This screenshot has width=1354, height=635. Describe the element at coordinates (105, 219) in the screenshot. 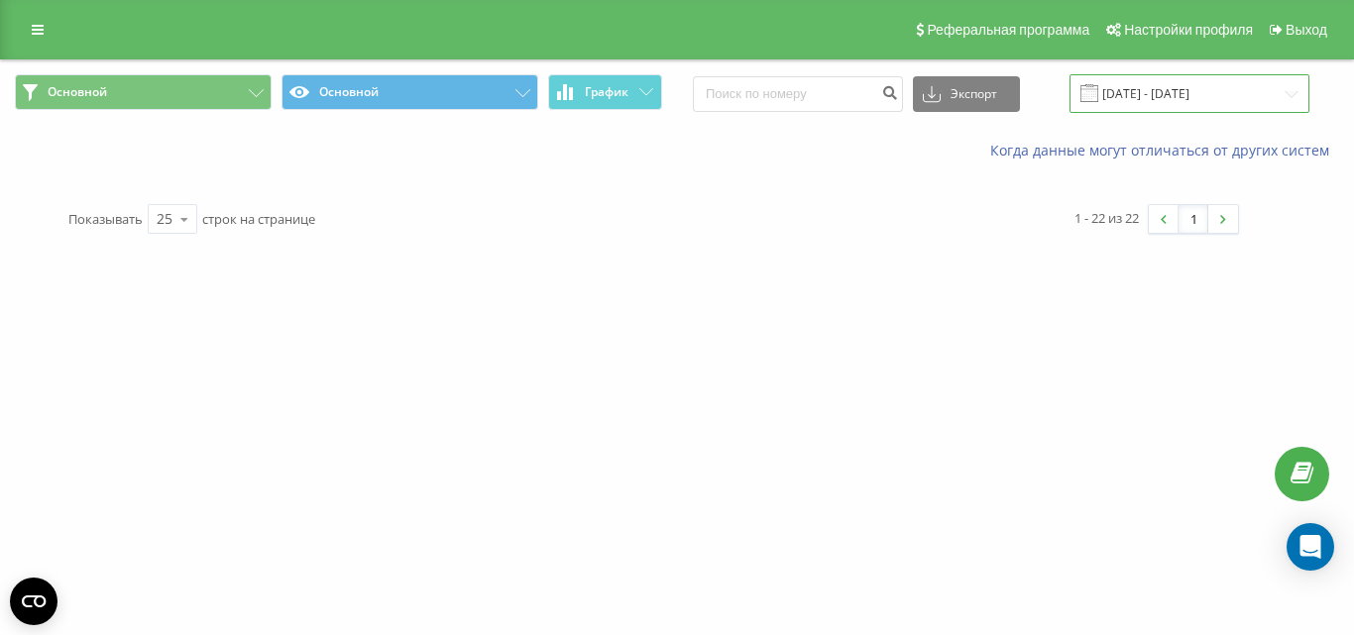

I see `span: Показывать` at that location.